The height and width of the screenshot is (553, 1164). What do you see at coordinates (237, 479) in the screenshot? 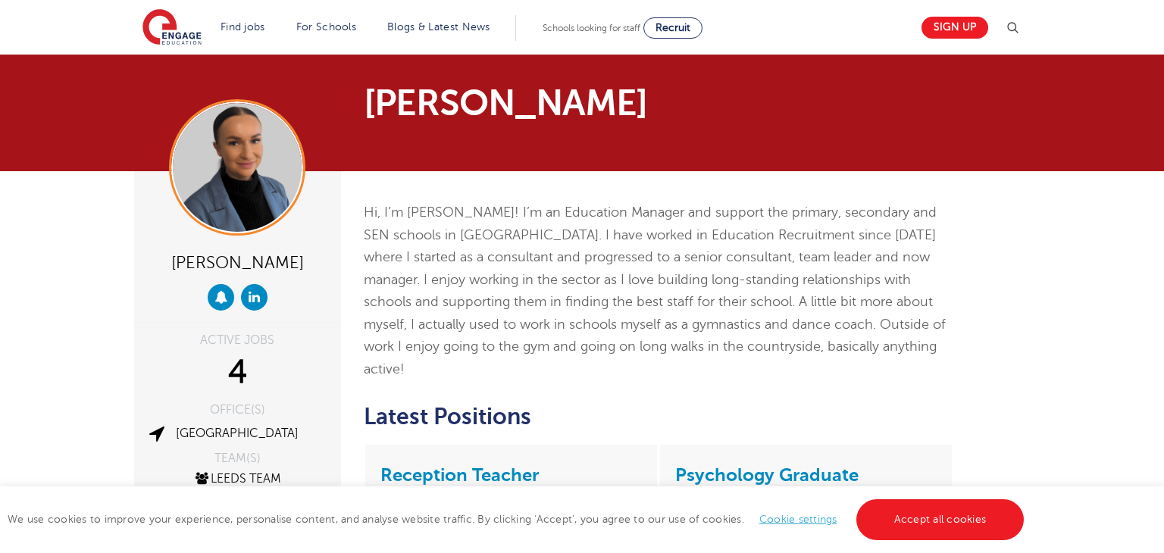
I see `a: Leeds Team` at bounding box center [237, 479].